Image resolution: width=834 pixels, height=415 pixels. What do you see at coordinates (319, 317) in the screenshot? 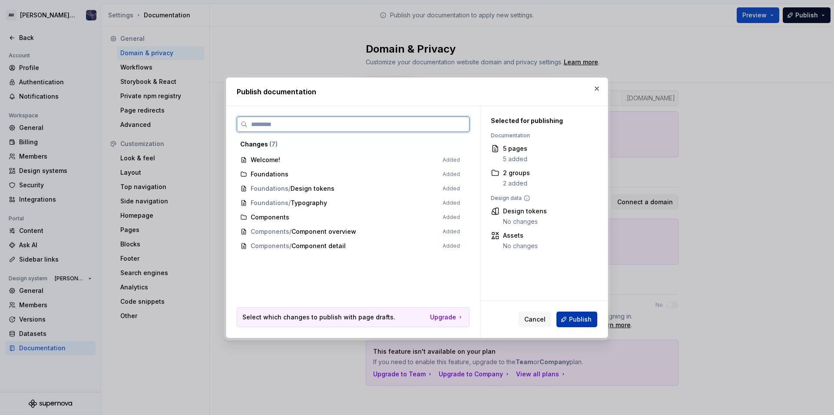
I see `p: Select which changes to publish with page drafts.` at bounding box center [319, 317].